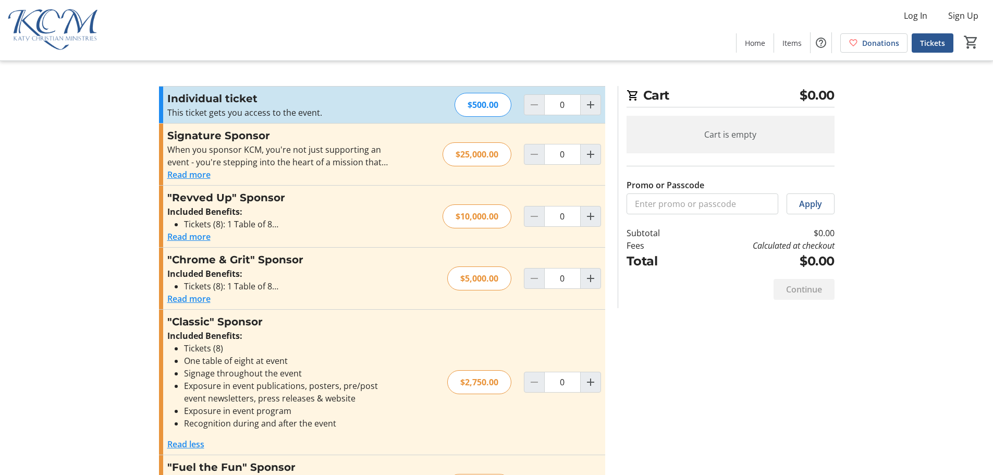 The height and width of the screenshot is (475, 993). Describe the element at coordinates (281, 198) in the screenshot. I see `h3: "Revved Up" Sponsor` at that location.